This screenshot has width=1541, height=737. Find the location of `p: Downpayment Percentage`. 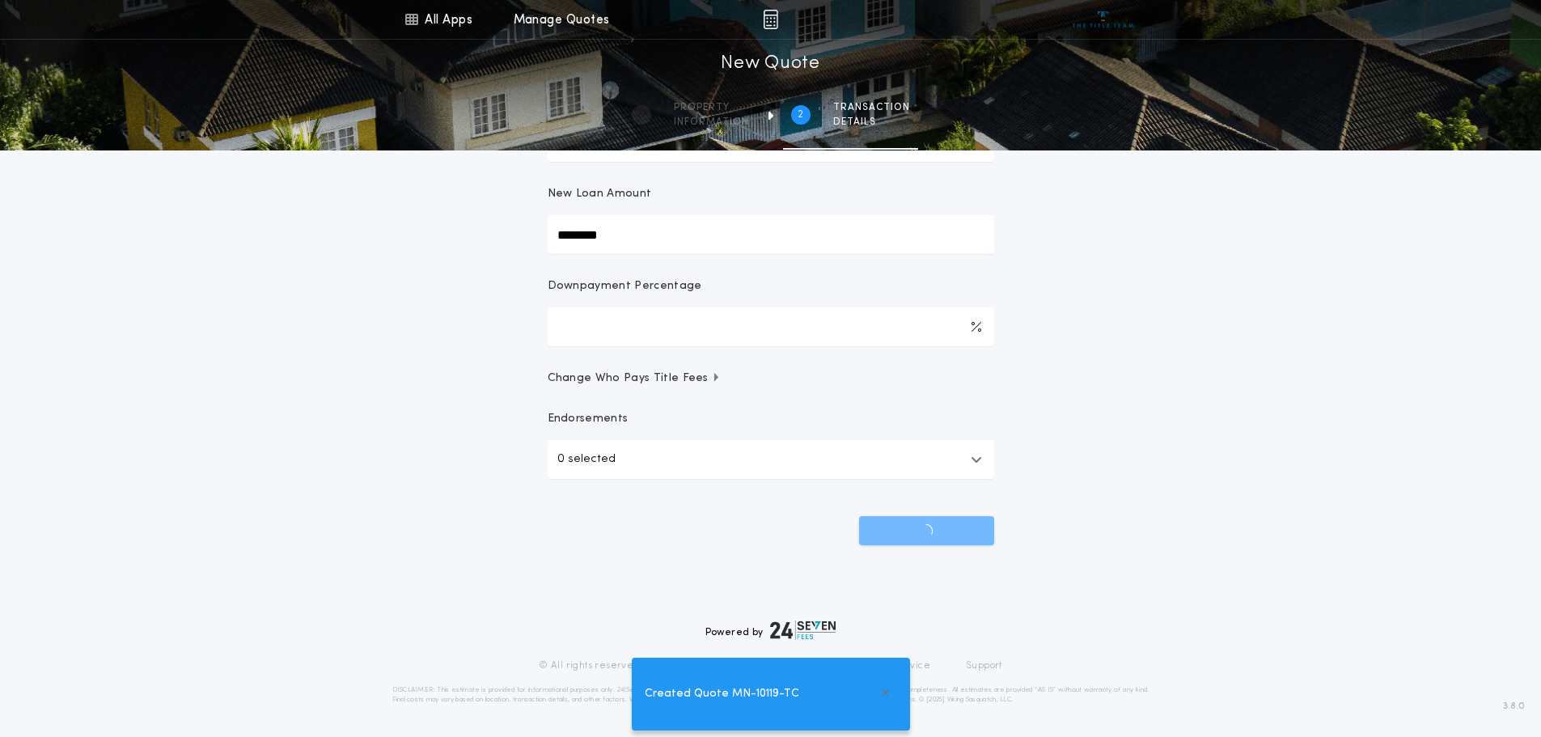

p: Downpayment Percentage is located at coordinates (625, 286).